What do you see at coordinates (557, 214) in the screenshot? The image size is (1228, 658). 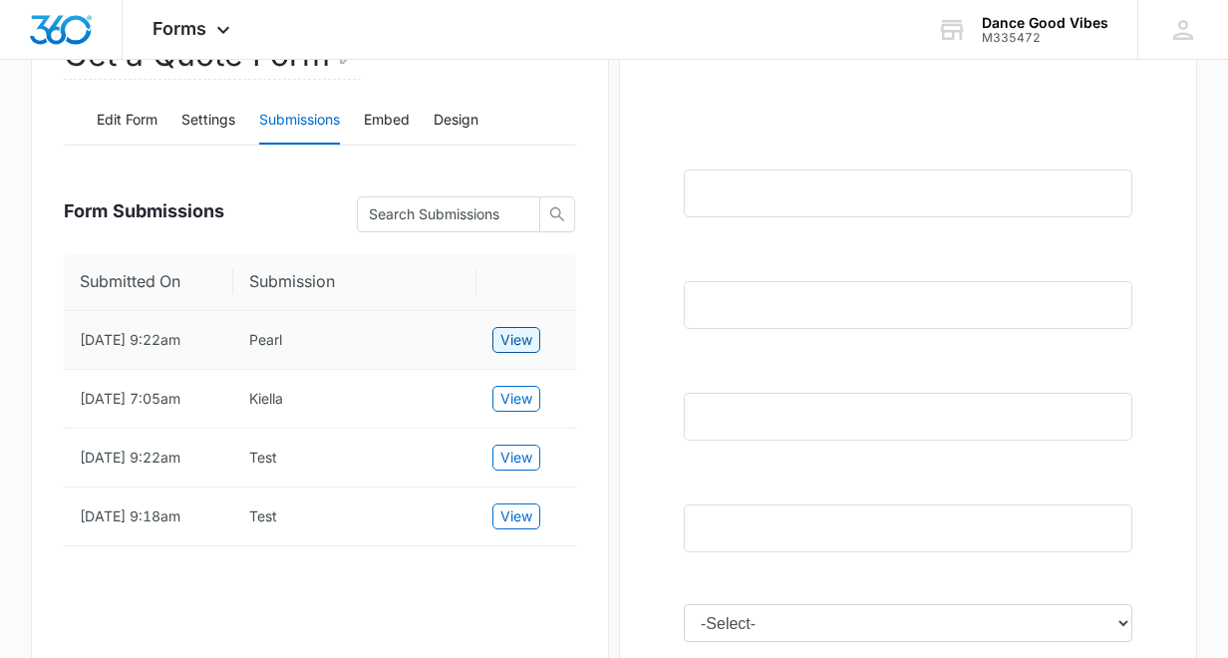 I see `button: search` at bounding box center [557, 214].